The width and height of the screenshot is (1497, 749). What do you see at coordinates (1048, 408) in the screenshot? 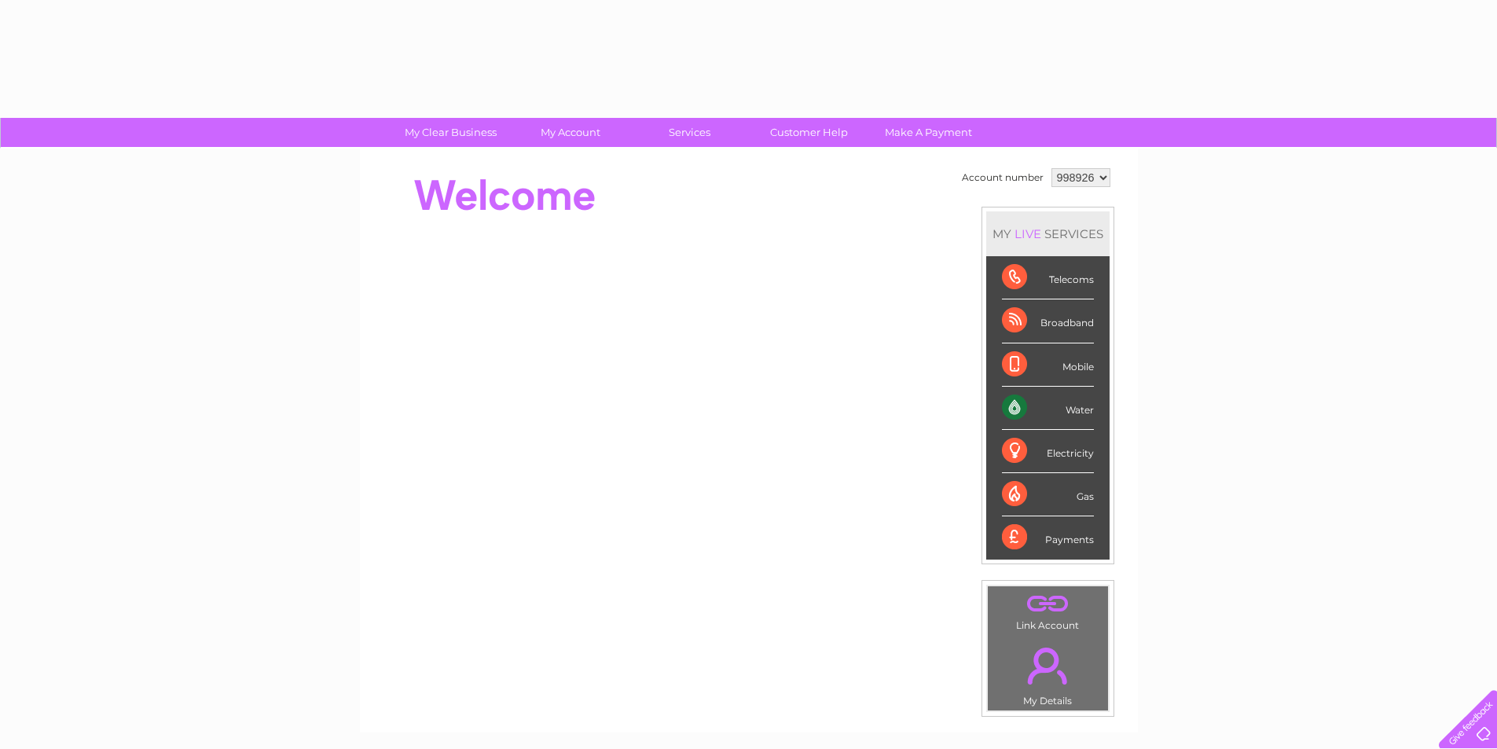
I see `div: Water` at bounding box center [1048, 408].